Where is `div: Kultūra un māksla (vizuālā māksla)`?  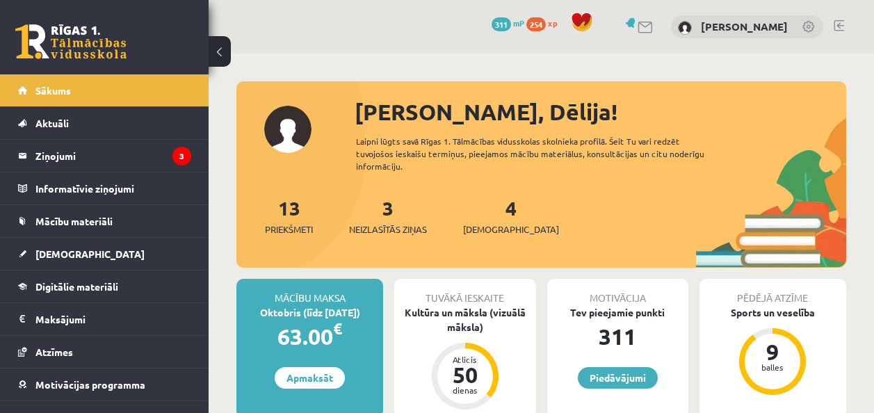
div: Kultūra un māksla (vizuālā māksla) is located at coordinates (464, 320).